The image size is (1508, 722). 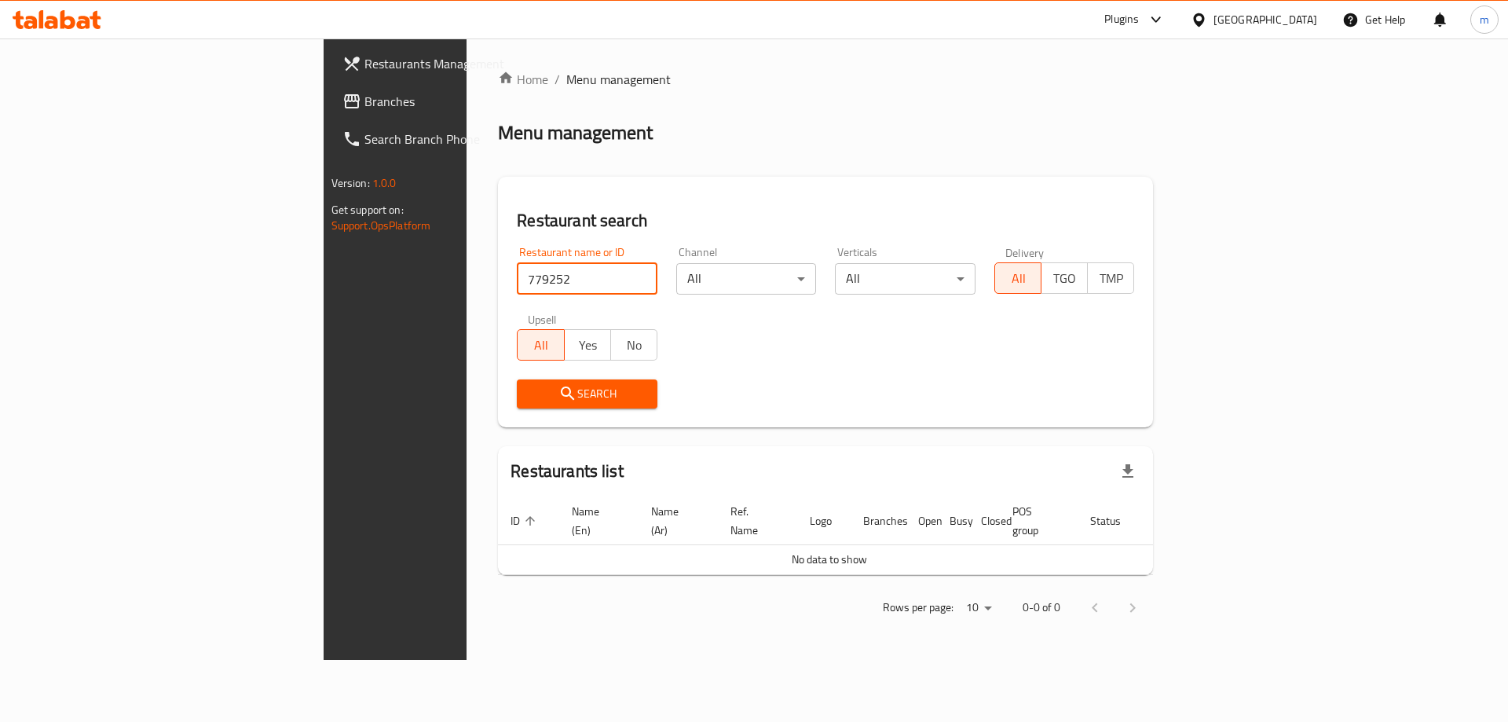 What do you see at coordinates (825, 221) in the screenshot?
I see `h2: Restaurant search` at bounding box center [825, 221].